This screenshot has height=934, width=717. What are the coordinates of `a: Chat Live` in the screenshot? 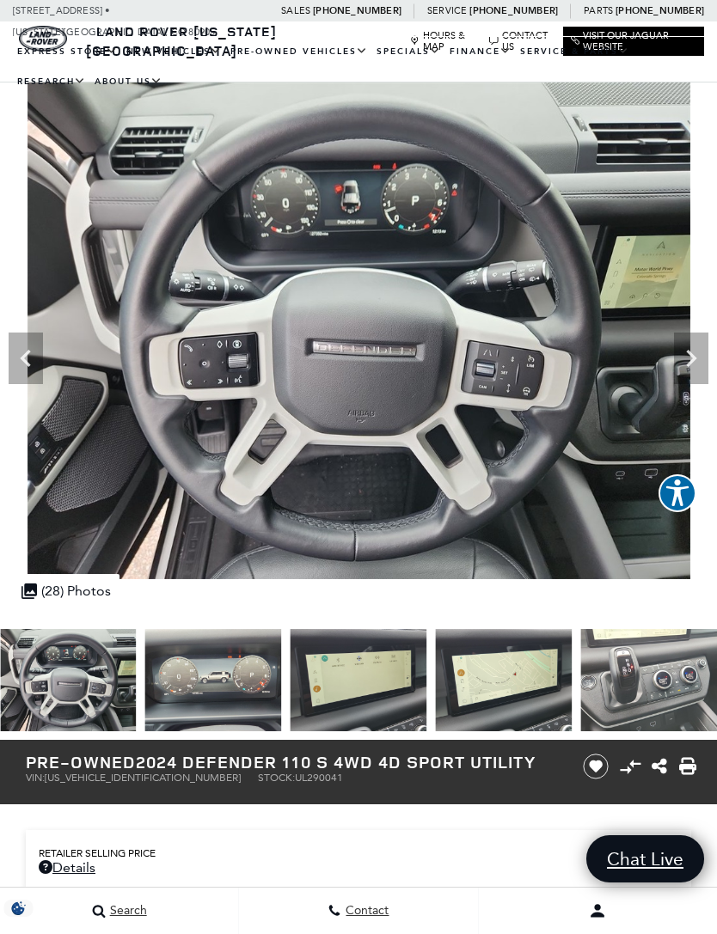 It's located at (645, 859).